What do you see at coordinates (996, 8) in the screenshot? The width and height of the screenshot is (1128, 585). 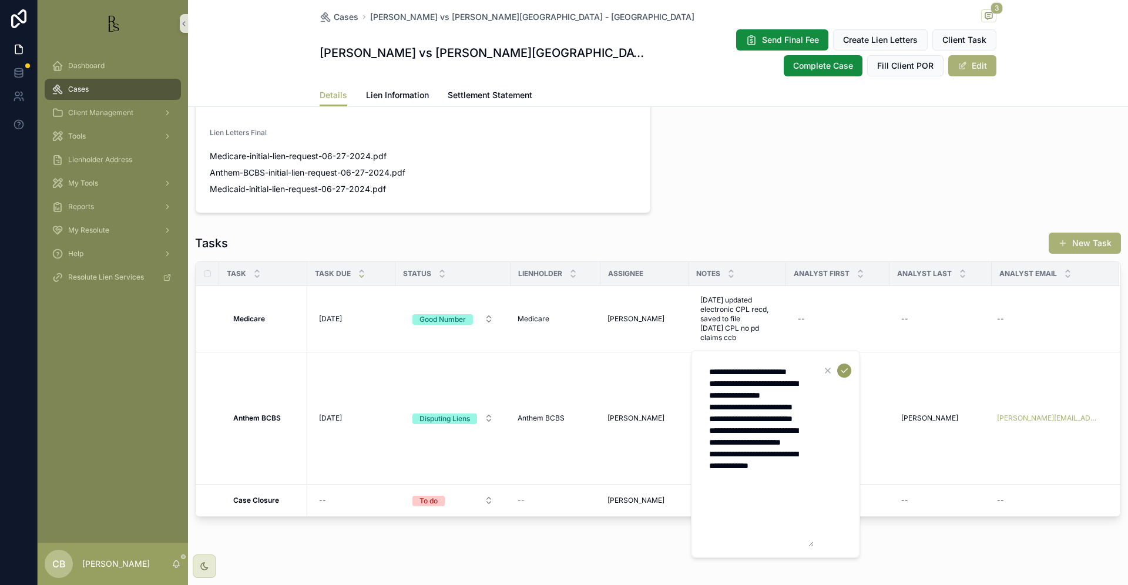 I see `span: 3` at bounding box center [996, 8].